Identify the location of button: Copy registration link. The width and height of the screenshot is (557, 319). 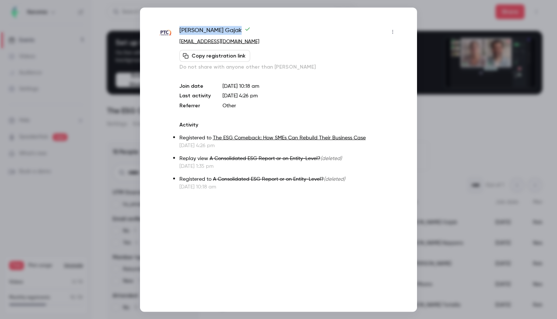
(215, 56).